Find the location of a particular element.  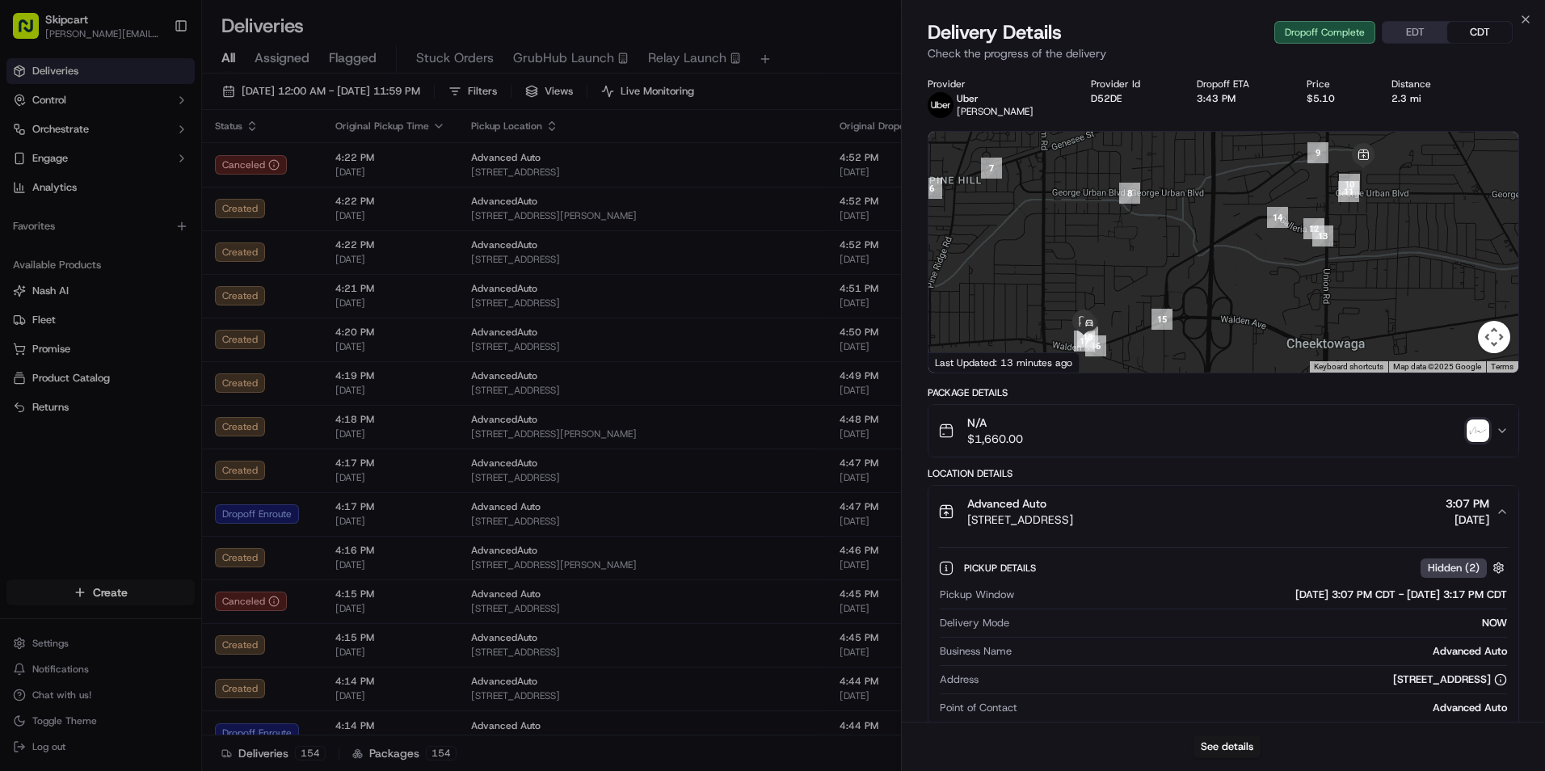

div: NOW is located at coordinates (1261, 623).